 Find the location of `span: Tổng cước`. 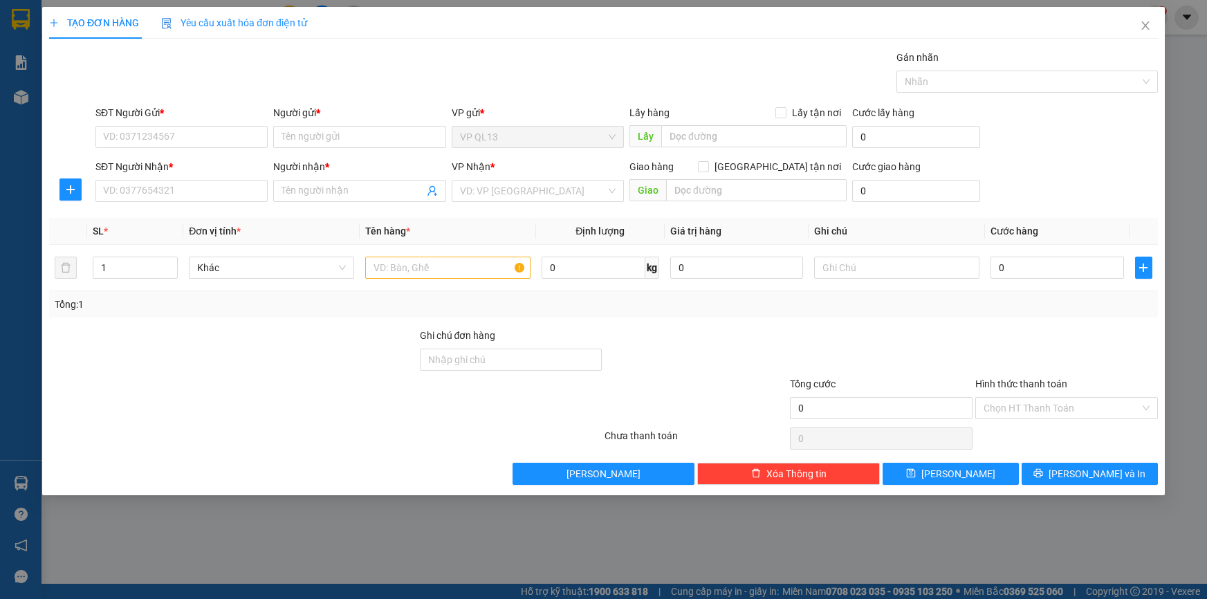

span: Tổng cước is located at coordinates (812, 384).